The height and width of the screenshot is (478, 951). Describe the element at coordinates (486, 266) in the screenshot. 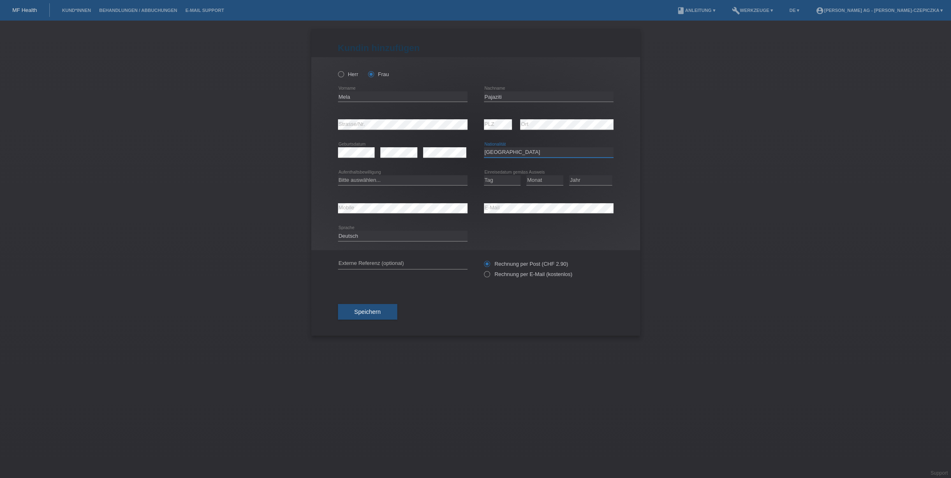

I see `input: Rechnung per Post (CHF 2.90)` at that location.